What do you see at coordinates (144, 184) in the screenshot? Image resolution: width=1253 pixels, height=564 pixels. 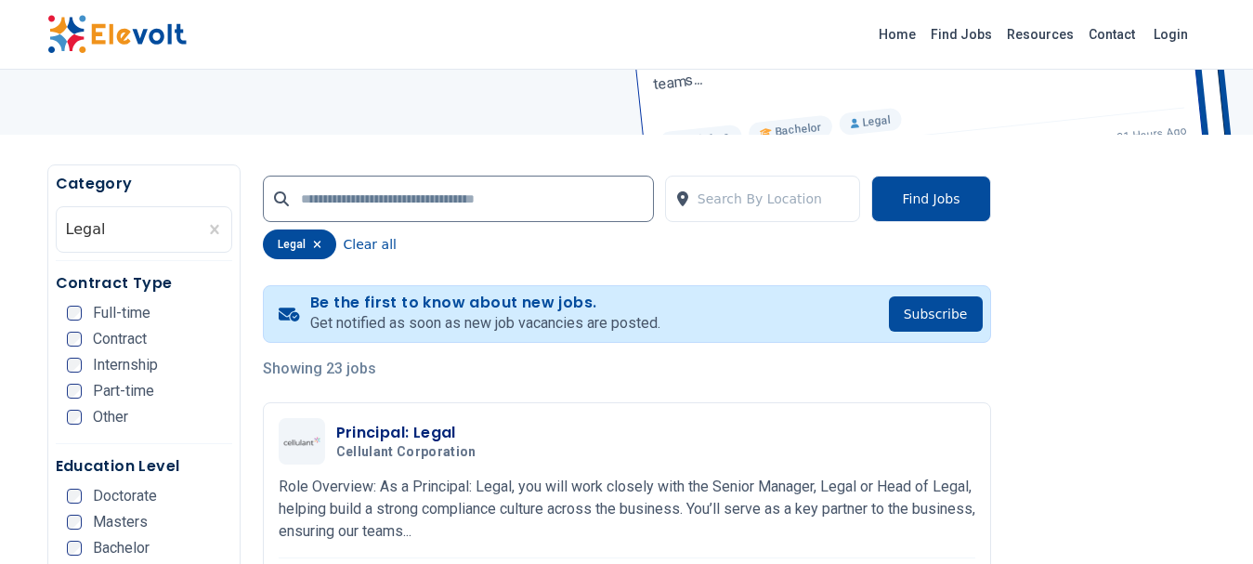 I see `h5: Category` at bounding box center [144, 184].